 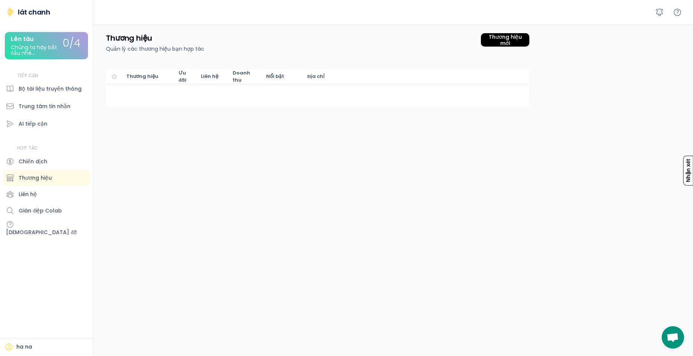 I want to click on a: Mở cuộc trò chuyện, so click(x=673, y=337).